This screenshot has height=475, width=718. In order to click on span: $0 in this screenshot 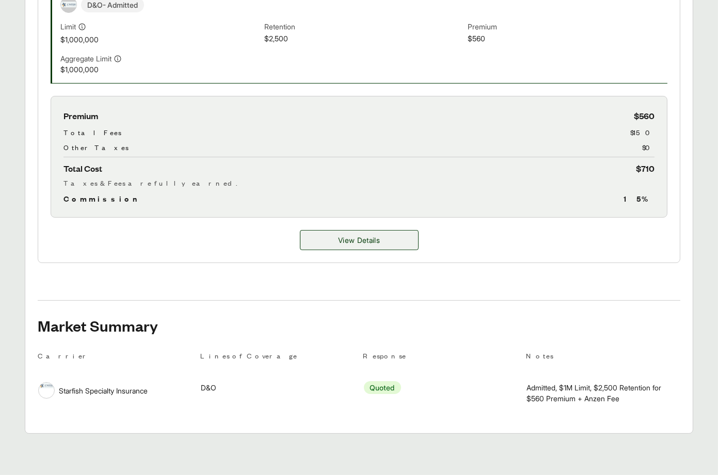, I will do `click(648, 147)`.